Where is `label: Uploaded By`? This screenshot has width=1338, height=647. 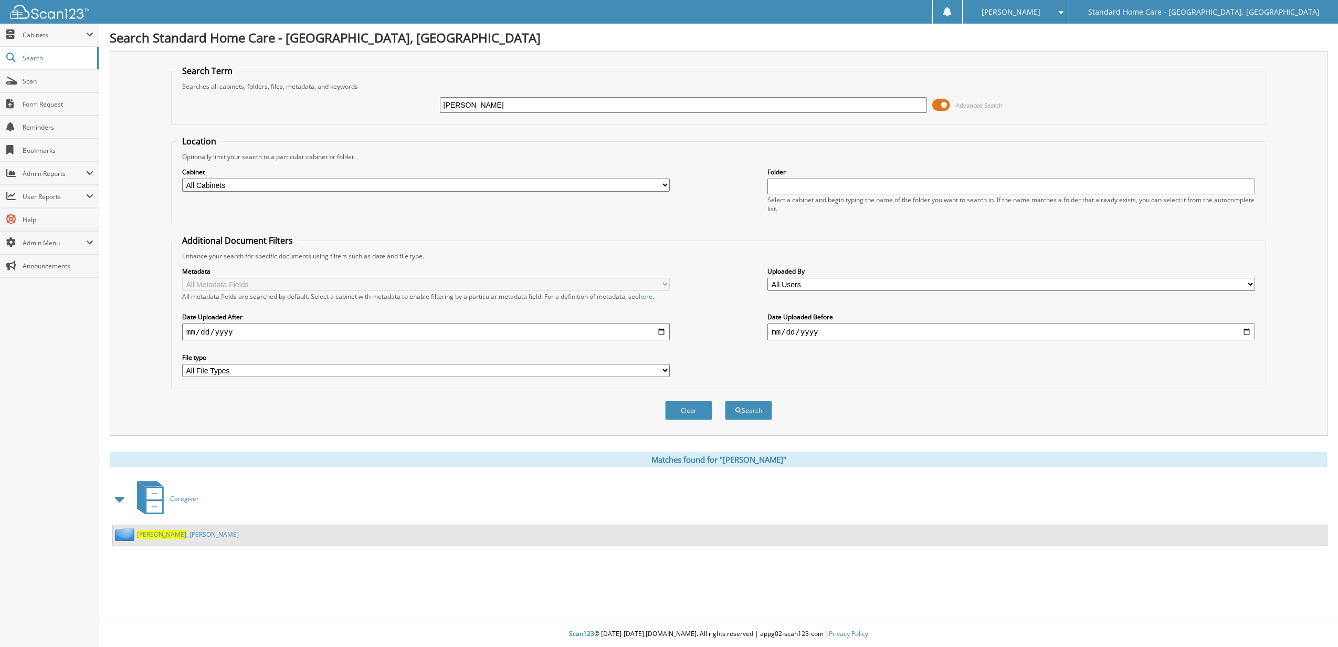 label: Uploaded By is located at coordinates (1011, 271).